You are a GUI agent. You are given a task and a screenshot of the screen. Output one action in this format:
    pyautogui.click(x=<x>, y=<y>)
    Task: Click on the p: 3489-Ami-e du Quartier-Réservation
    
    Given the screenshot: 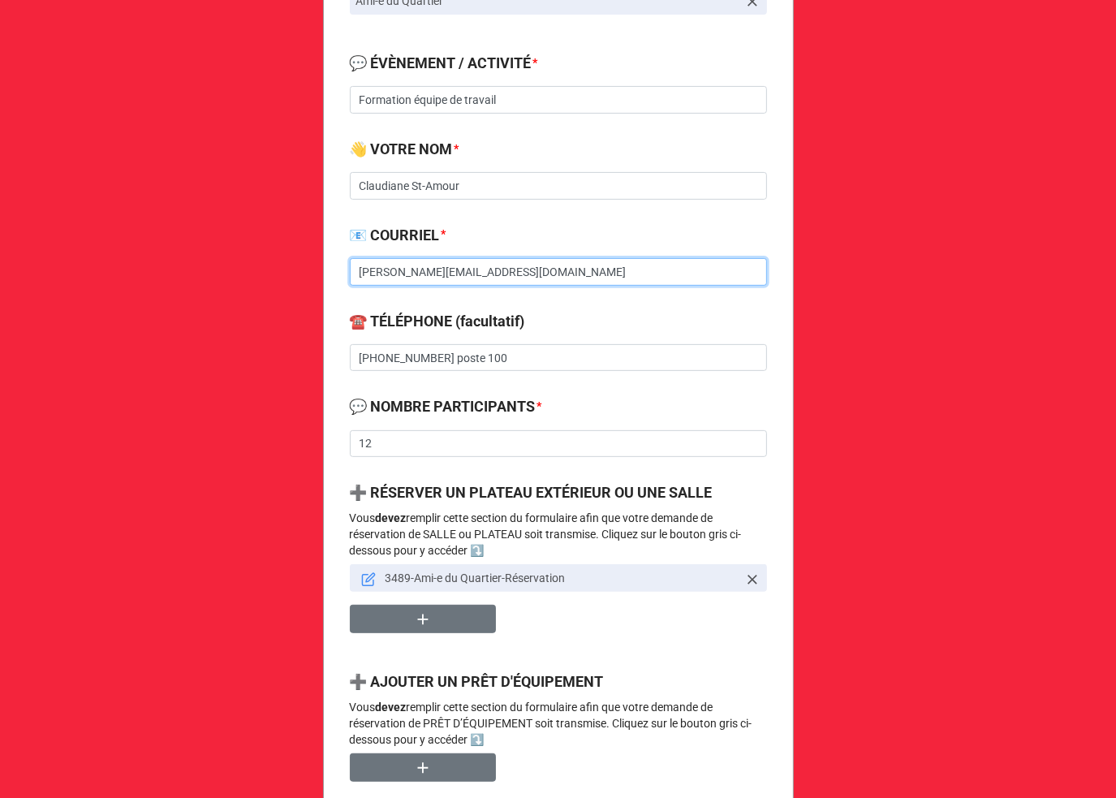 What is the action you would take?
    pyautogui.click(x=562, y=578)
    